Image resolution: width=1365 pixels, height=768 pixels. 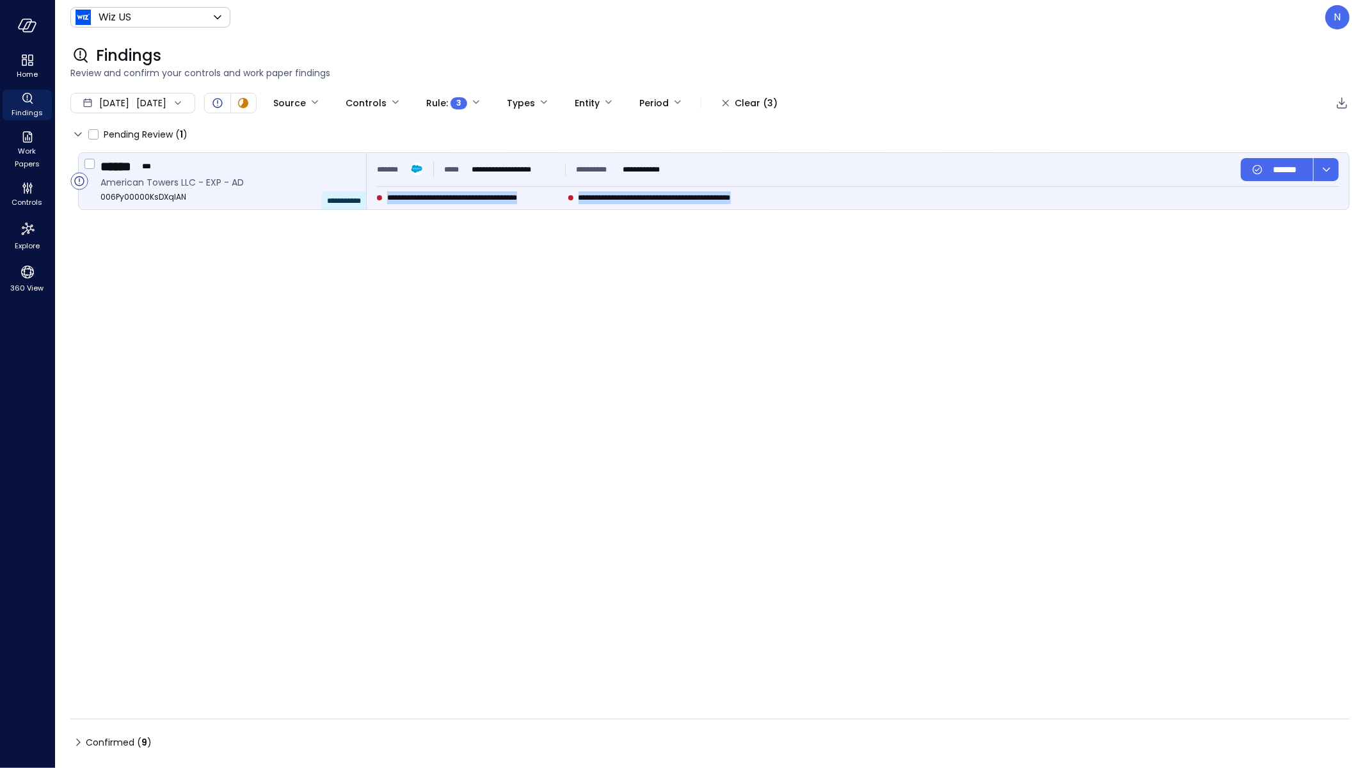 I want to click on span: Work Papers, so click(x=27, y=157).